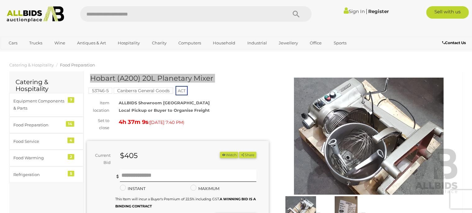 The height and width of the screenshot is (213, 472). What do you see at coordinates (143, 91) in the screenshot?
I see `a: Canberra General Goods` at bounding box center [143, 91].